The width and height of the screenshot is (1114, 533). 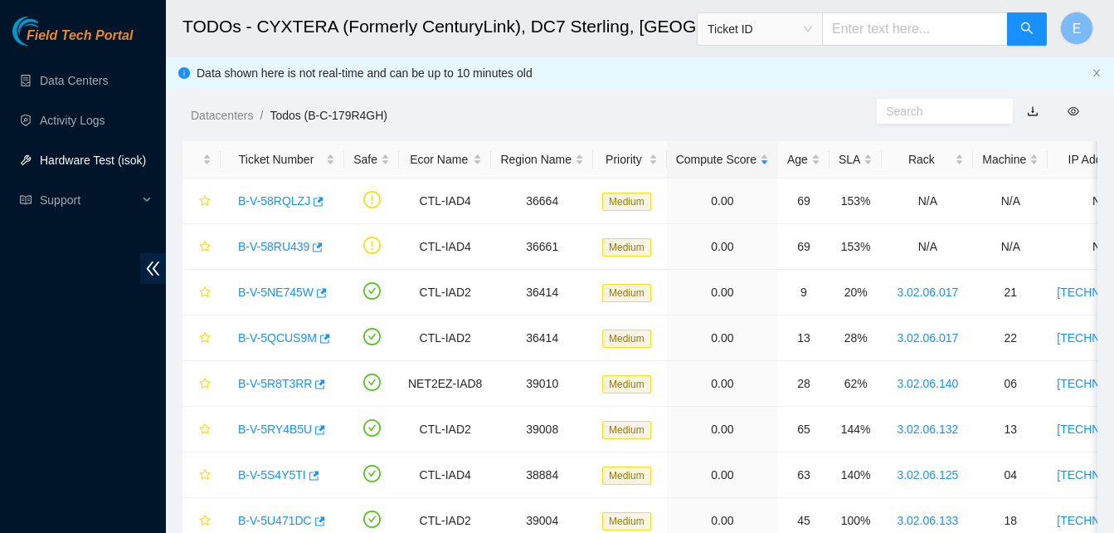 I want to click on td: 06, so click(x=1011, y=383).